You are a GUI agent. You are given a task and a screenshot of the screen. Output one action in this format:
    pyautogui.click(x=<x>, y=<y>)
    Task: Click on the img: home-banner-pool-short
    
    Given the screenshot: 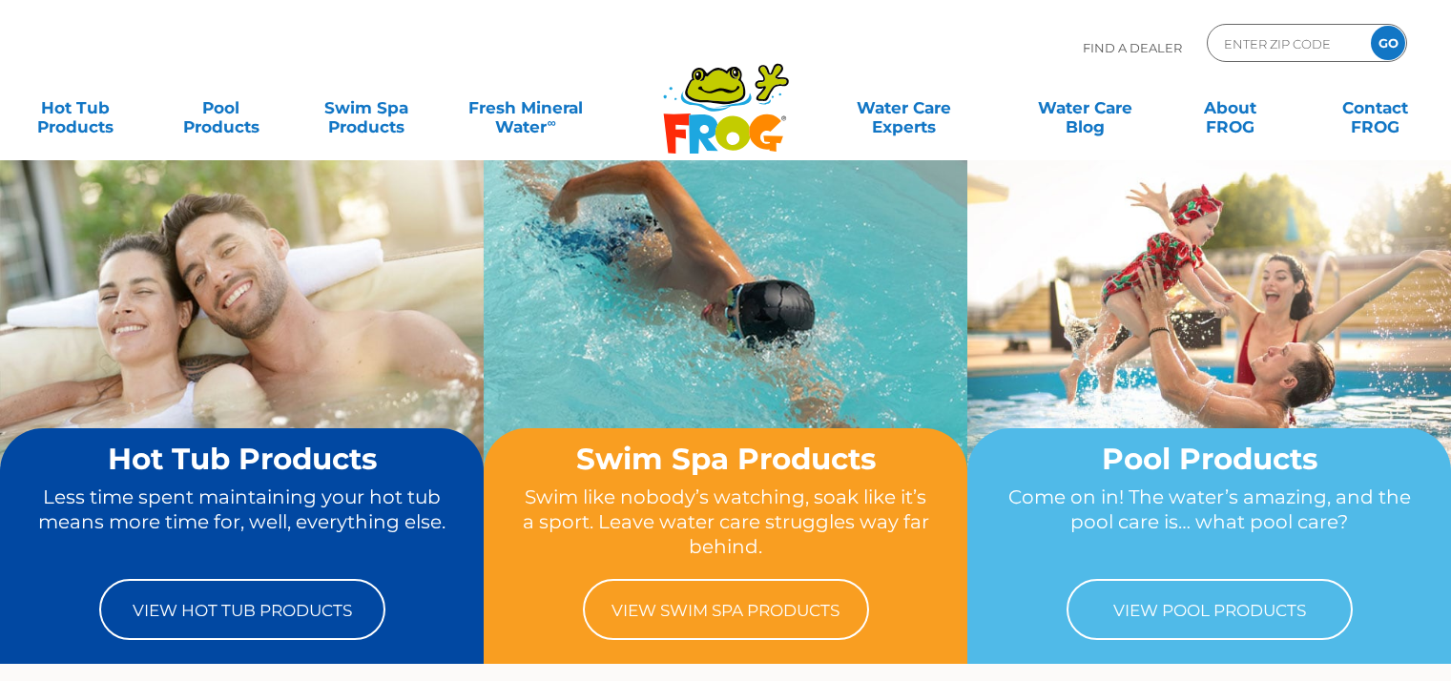 What is the action you would take?
    pyautogui.click(x=1209, y=340)
    